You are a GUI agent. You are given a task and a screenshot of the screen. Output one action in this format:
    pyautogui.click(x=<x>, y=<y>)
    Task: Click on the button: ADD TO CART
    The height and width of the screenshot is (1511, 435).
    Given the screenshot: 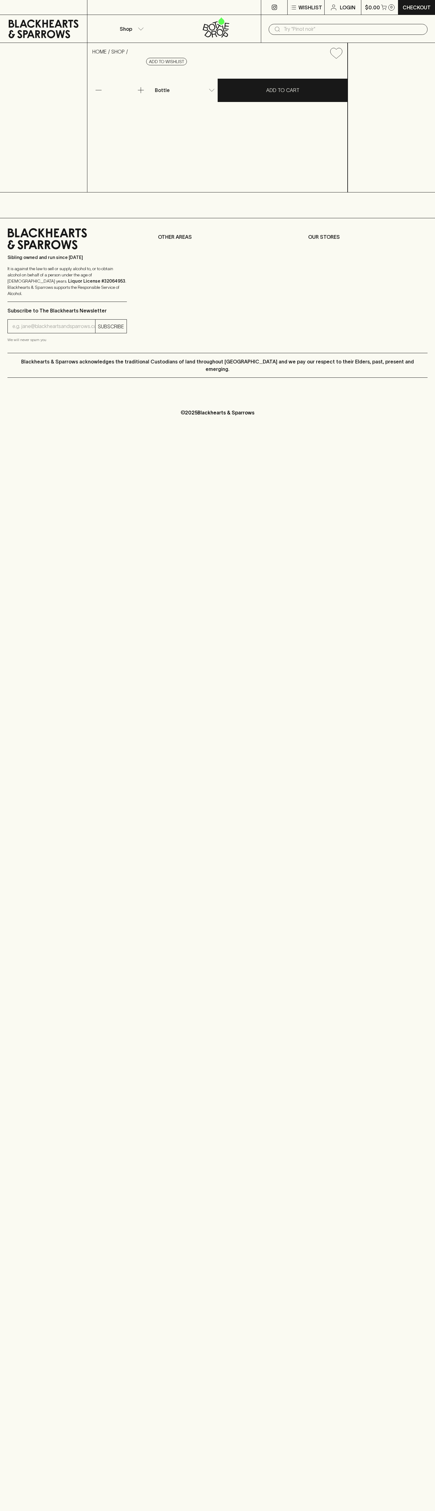 What is the action you would take?
    pyautogui.click(x=283, y=90)
    